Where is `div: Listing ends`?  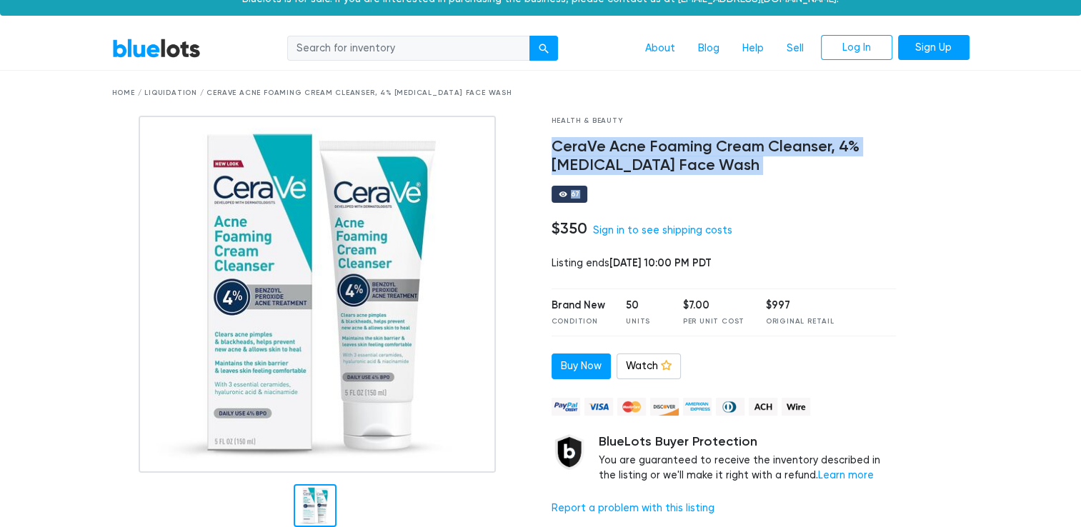
div: Listing ends is located at coordinates (724, 264).